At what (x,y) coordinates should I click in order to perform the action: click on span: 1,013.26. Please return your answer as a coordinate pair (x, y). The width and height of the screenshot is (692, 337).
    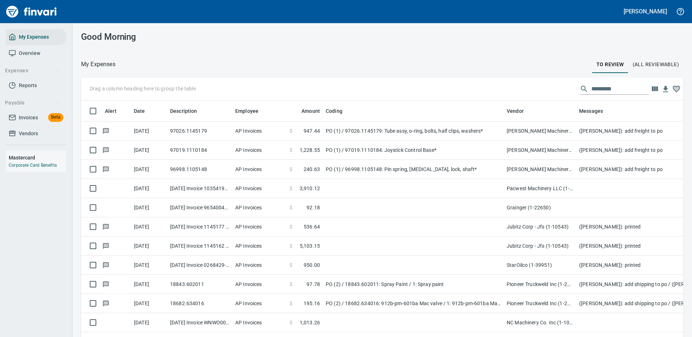
    Looking at the image, I should click on (310, 323).